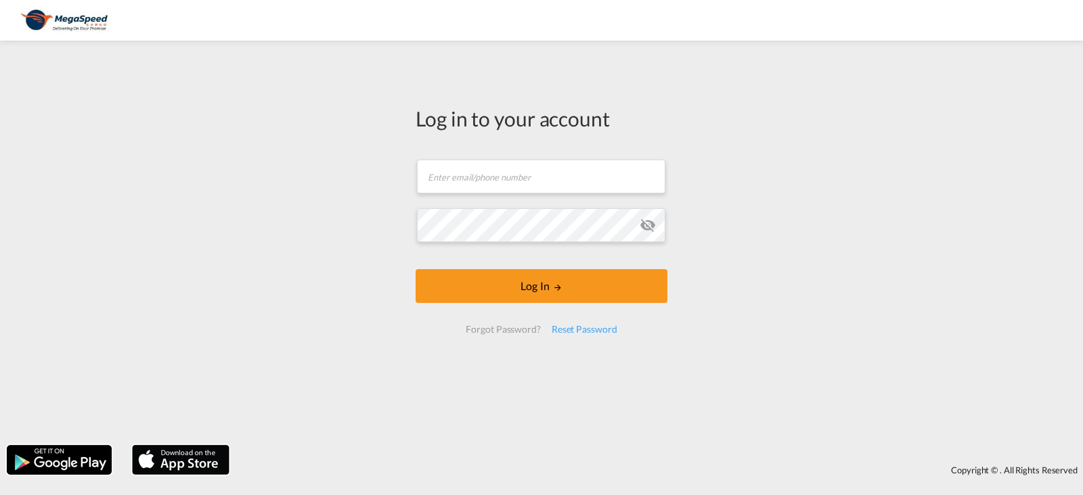 This screenshot has width=1083, height=495. I want to click on div: Log in to your account, so click(541, 118).